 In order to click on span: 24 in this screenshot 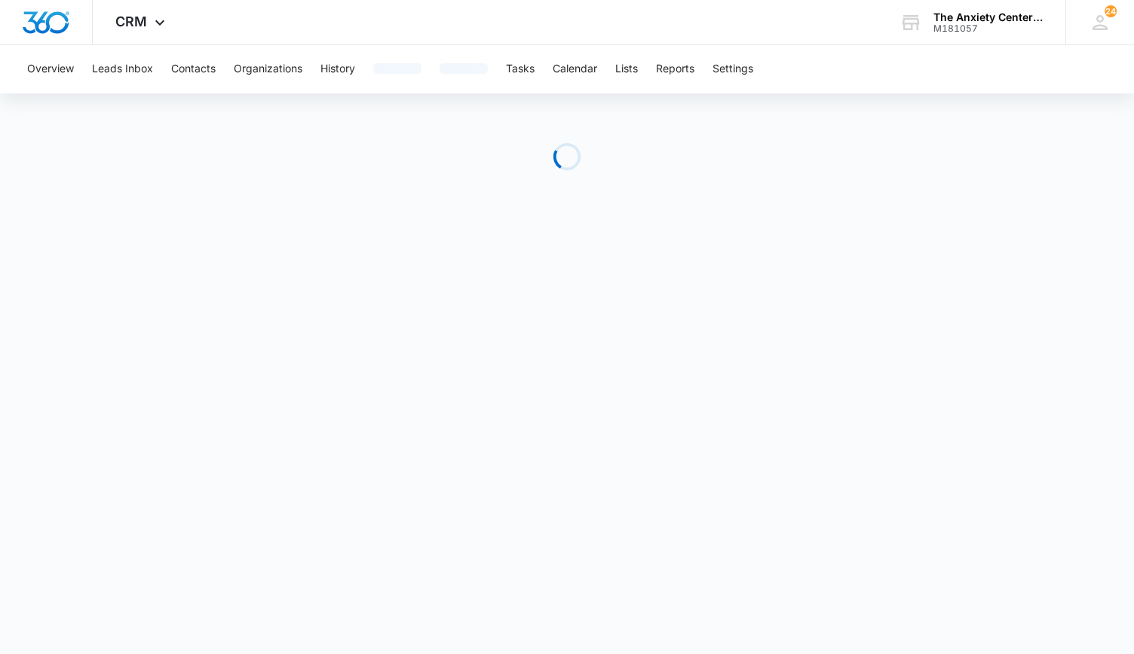, I will do `click(1111, 11)`.